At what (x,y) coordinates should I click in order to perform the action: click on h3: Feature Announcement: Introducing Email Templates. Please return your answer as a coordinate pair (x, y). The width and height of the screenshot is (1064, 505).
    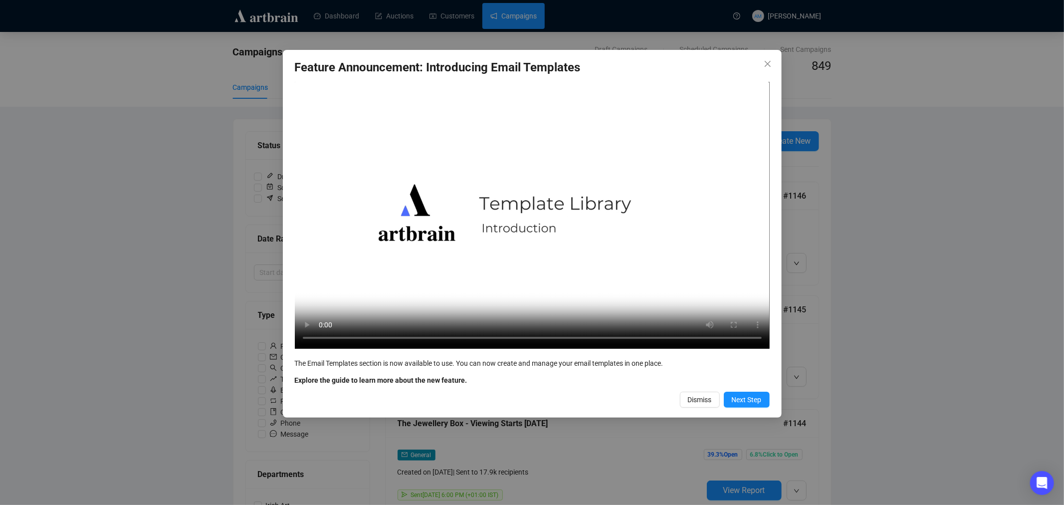
    Looking at the image, I should click on (532, 68).